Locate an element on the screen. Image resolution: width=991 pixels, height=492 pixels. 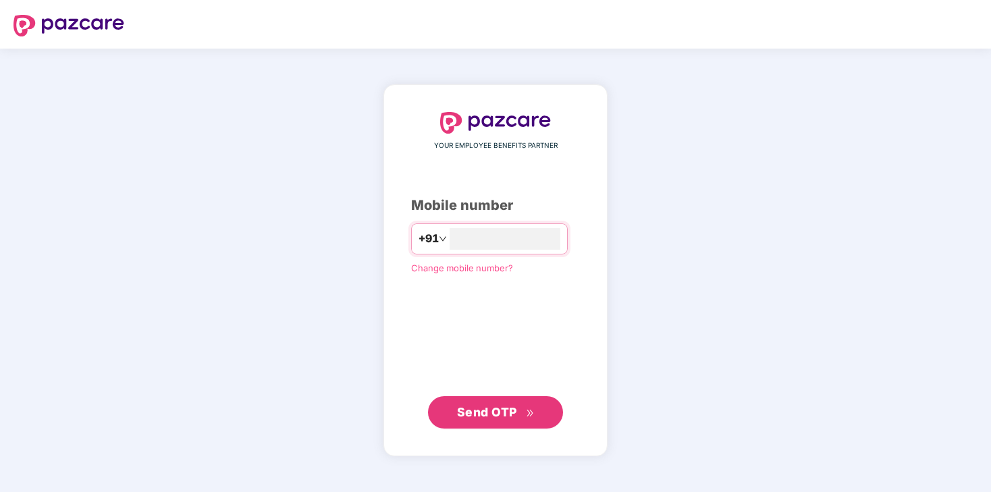
div: Mobile number is located at coordinates (496, 205).